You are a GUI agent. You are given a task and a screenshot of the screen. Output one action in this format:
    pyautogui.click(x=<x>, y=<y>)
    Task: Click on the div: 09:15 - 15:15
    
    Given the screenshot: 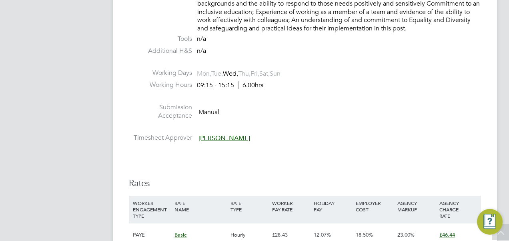 What is the action you would take?
    pyautogui.click(x=230, y=85)
    